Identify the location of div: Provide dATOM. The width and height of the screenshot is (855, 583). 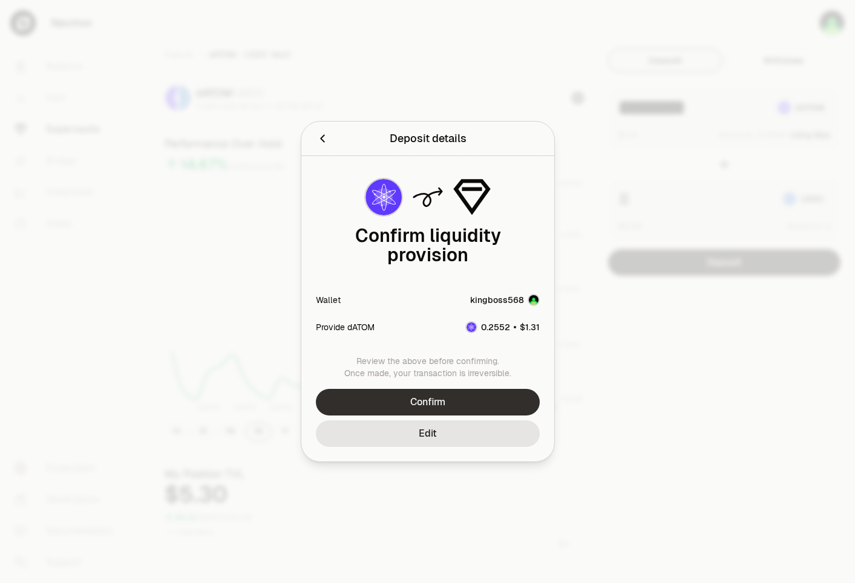
(345, 327).